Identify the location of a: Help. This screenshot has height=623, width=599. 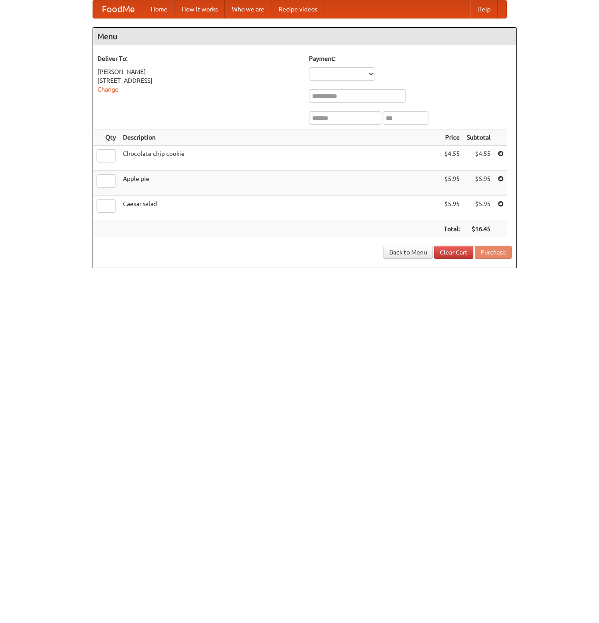
(484, 9).